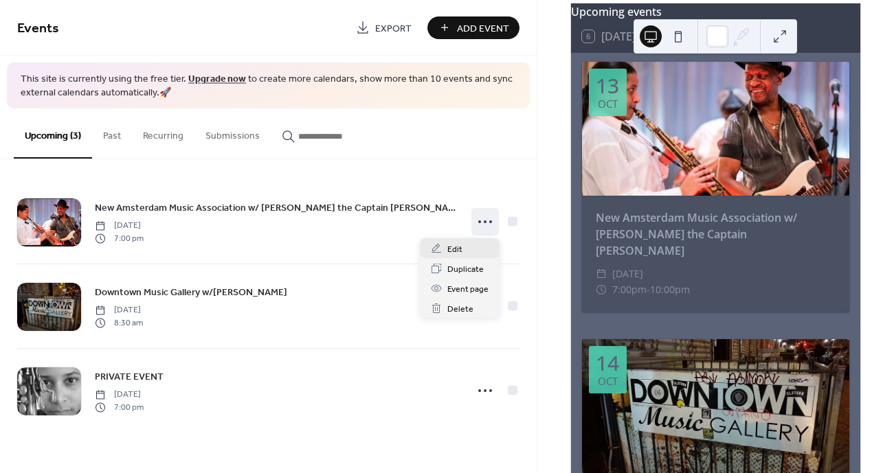 This screenshot has height=473, width=894. Describe the element at coordinates (607, 363) in the screenshot. I see `div: 14` at that location.